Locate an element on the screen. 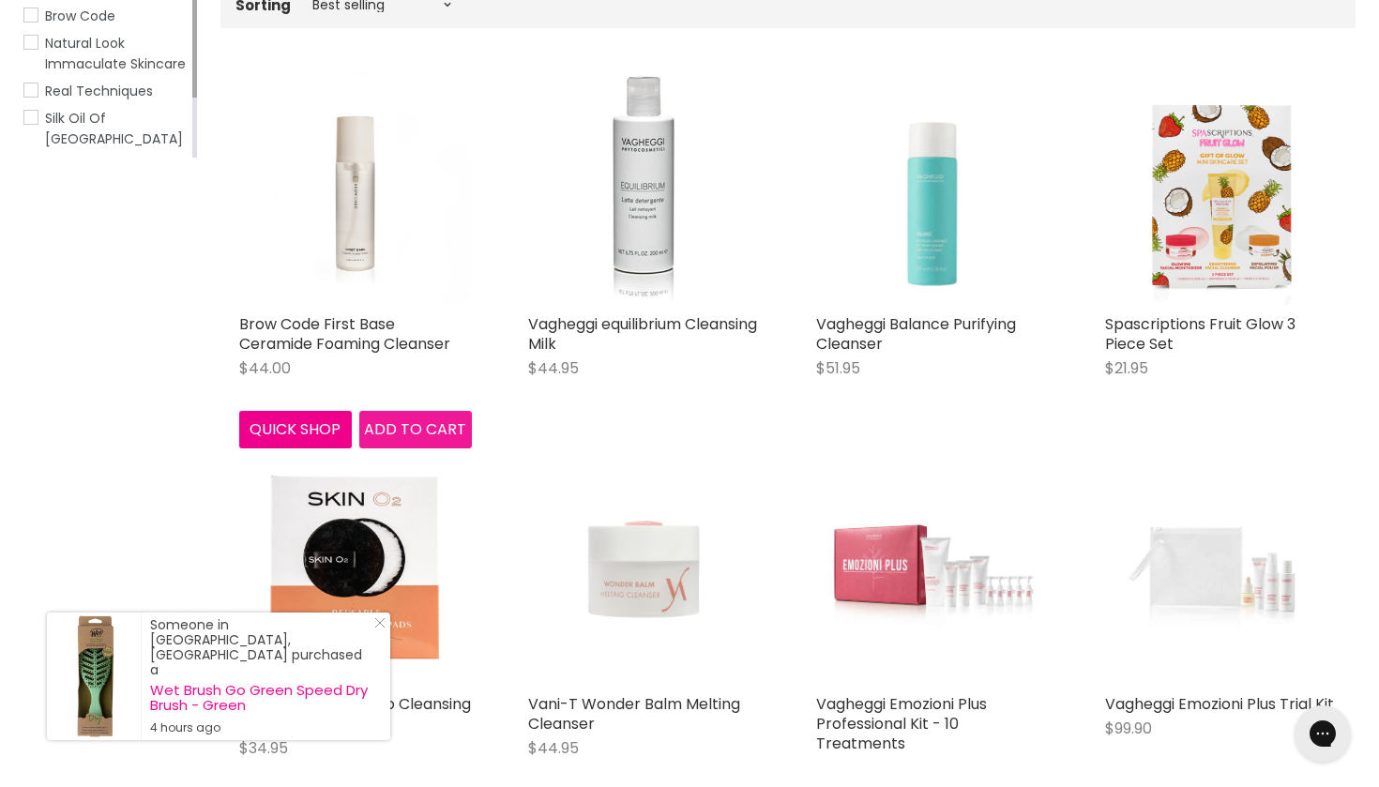 The image size is (1379, 787). a: Silk Oil Of Morocco is located at coordinates (106, 129).